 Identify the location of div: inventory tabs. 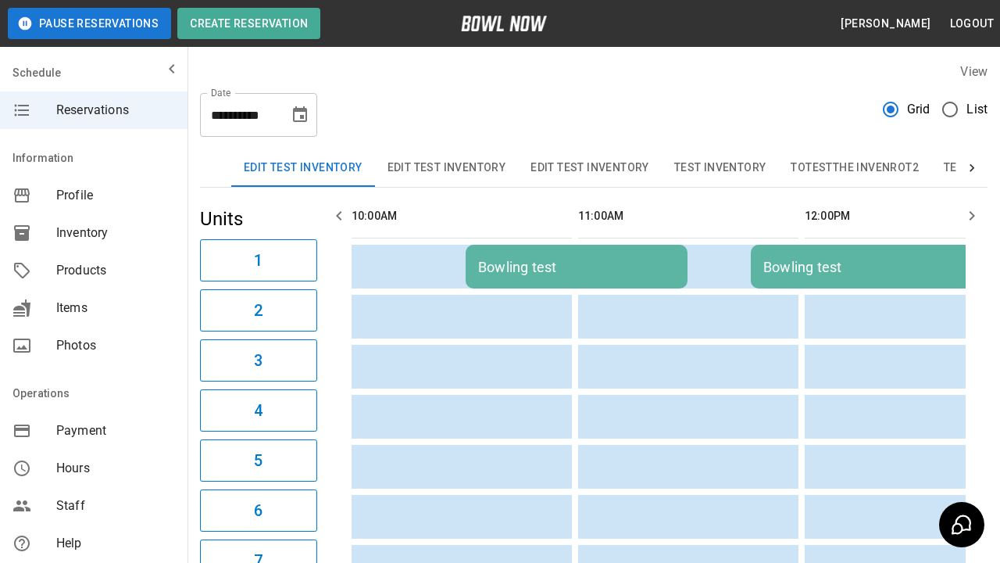
(594, 168).